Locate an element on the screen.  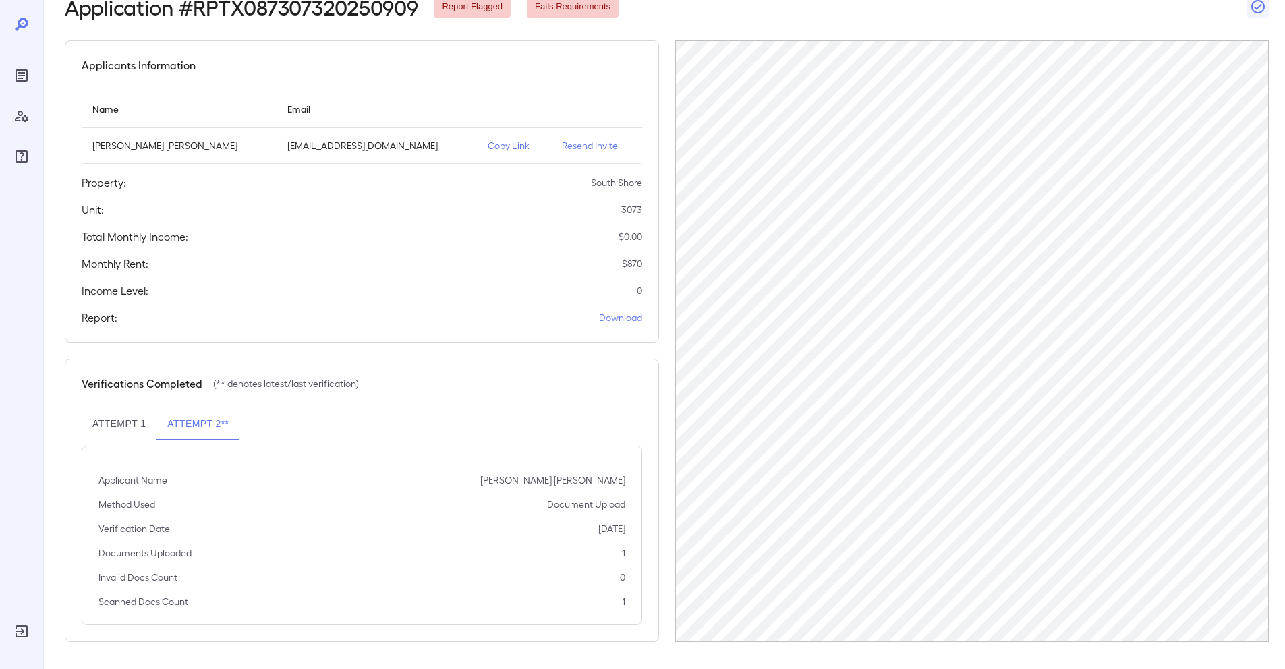
div: FAQ is located at coordinates (22, 157).